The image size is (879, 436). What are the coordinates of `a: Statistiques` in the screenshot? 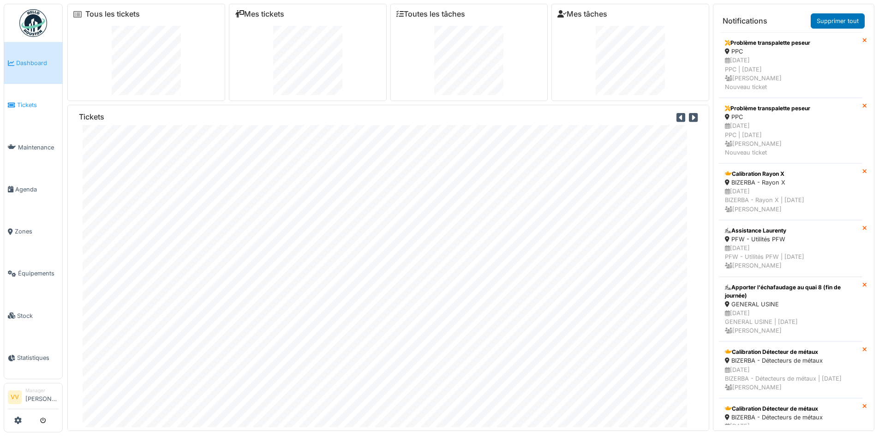 It's located at (33, 358).